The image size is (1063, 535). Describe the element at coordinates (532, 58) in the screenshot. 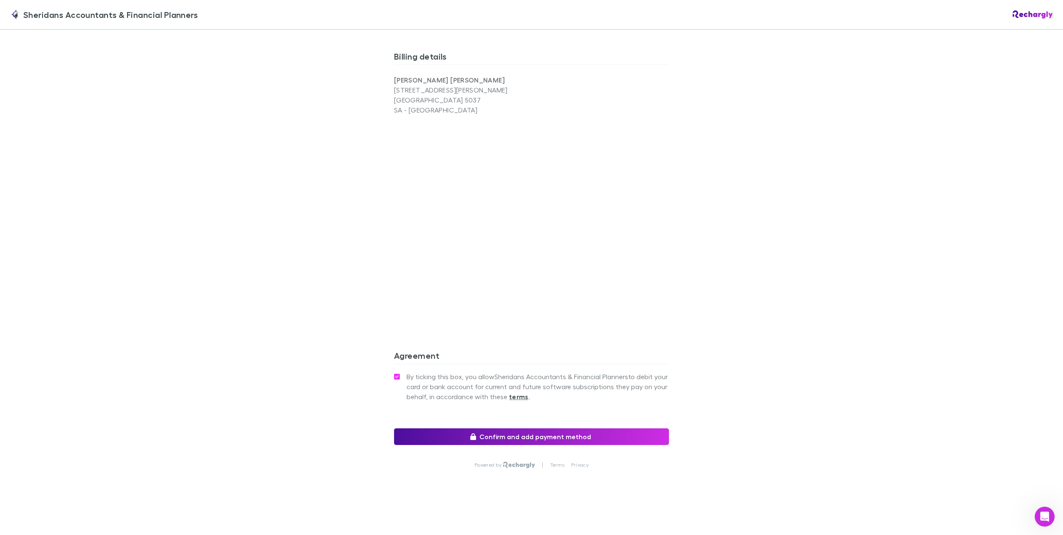

I see `h3: Billing details` at that location.